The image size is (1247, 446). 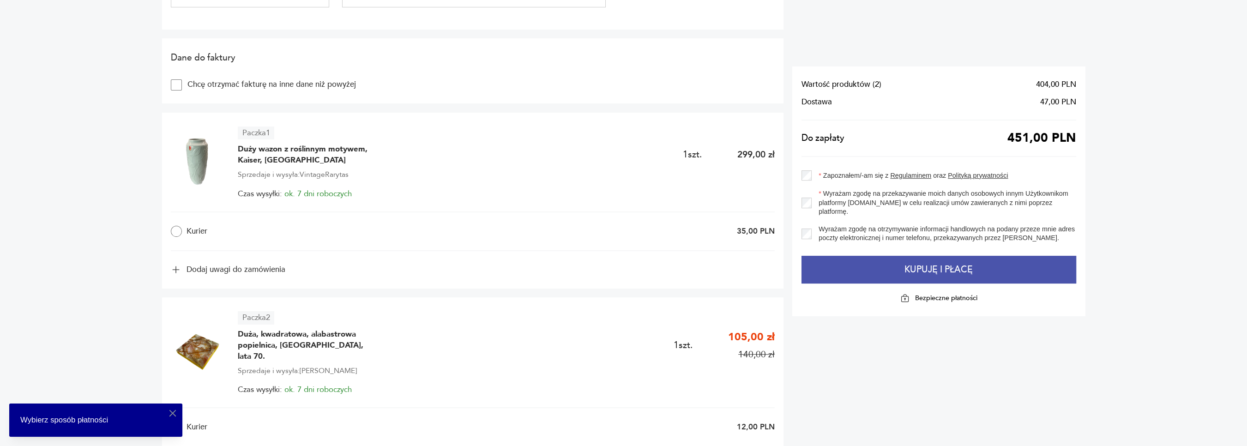 I want to click on p: 12,00 PLN, so click(x=756, y=427).